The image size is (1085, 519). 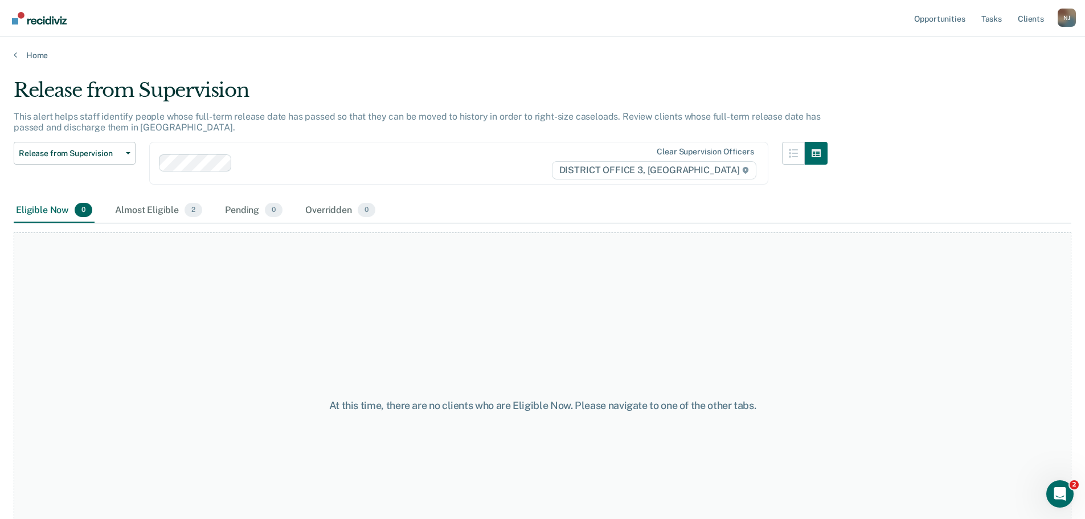 What do you see at coordinates (340, 211) in the screenshot?
I see `div: Overridden0` at bounding box center [340, 211].